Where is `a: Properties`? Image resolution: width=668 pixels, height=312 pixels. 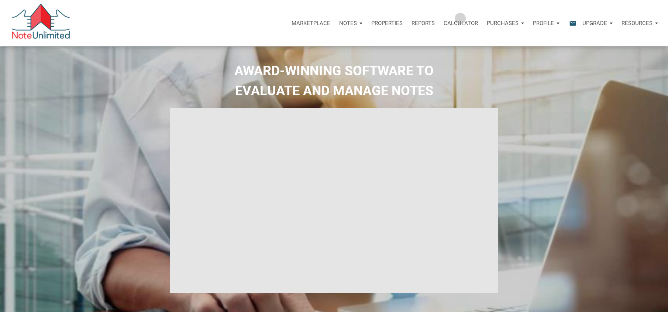
a: Properties is located at coordinates (387, 23).